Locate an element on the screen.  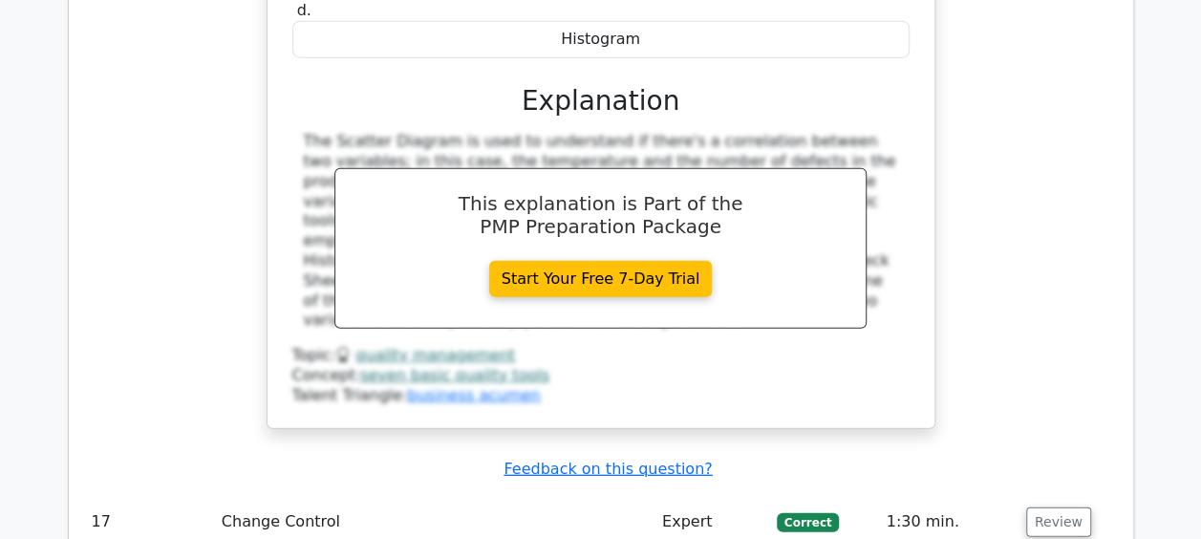
div: Topic: is located at coordinates (601, 355).